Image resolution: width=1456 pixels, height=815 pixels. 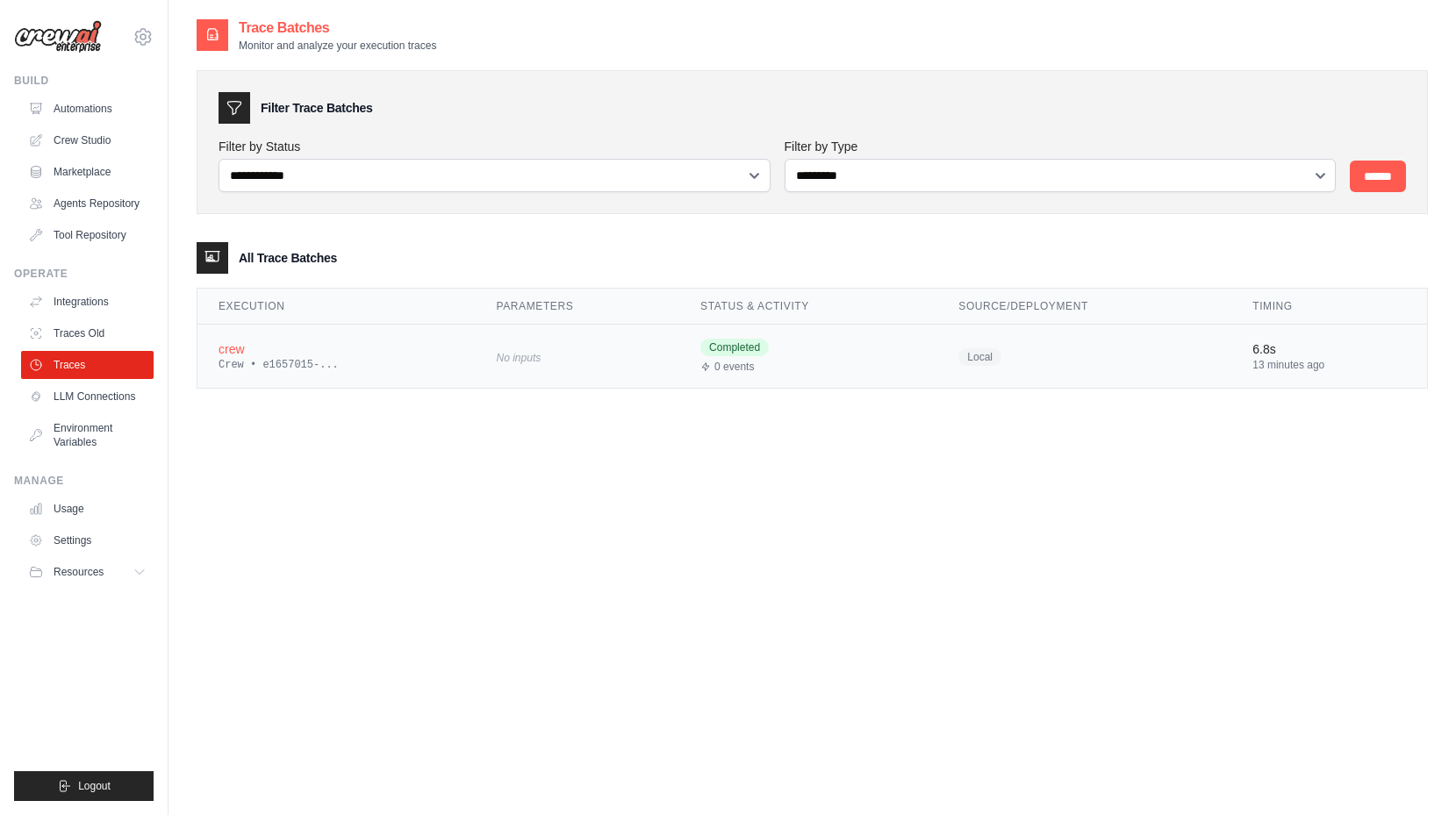 I want to click on h3: All Trace Batches, so click(x=287, y=258).